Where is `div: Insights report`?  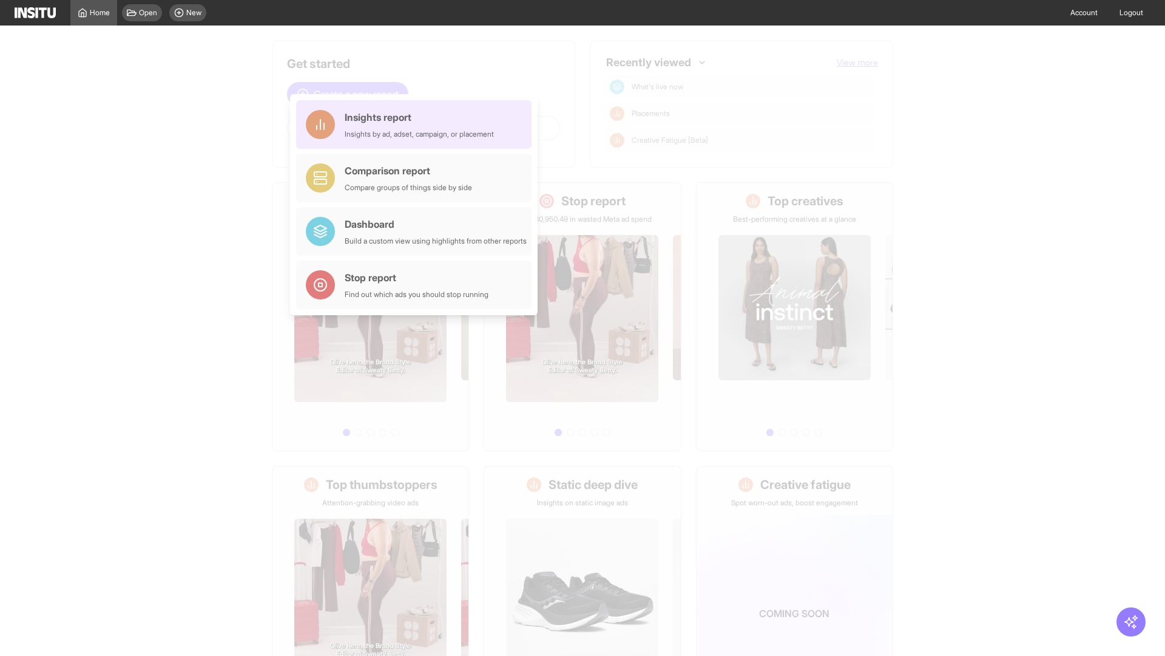 div: Insights report is located at coordinates (419, 117).